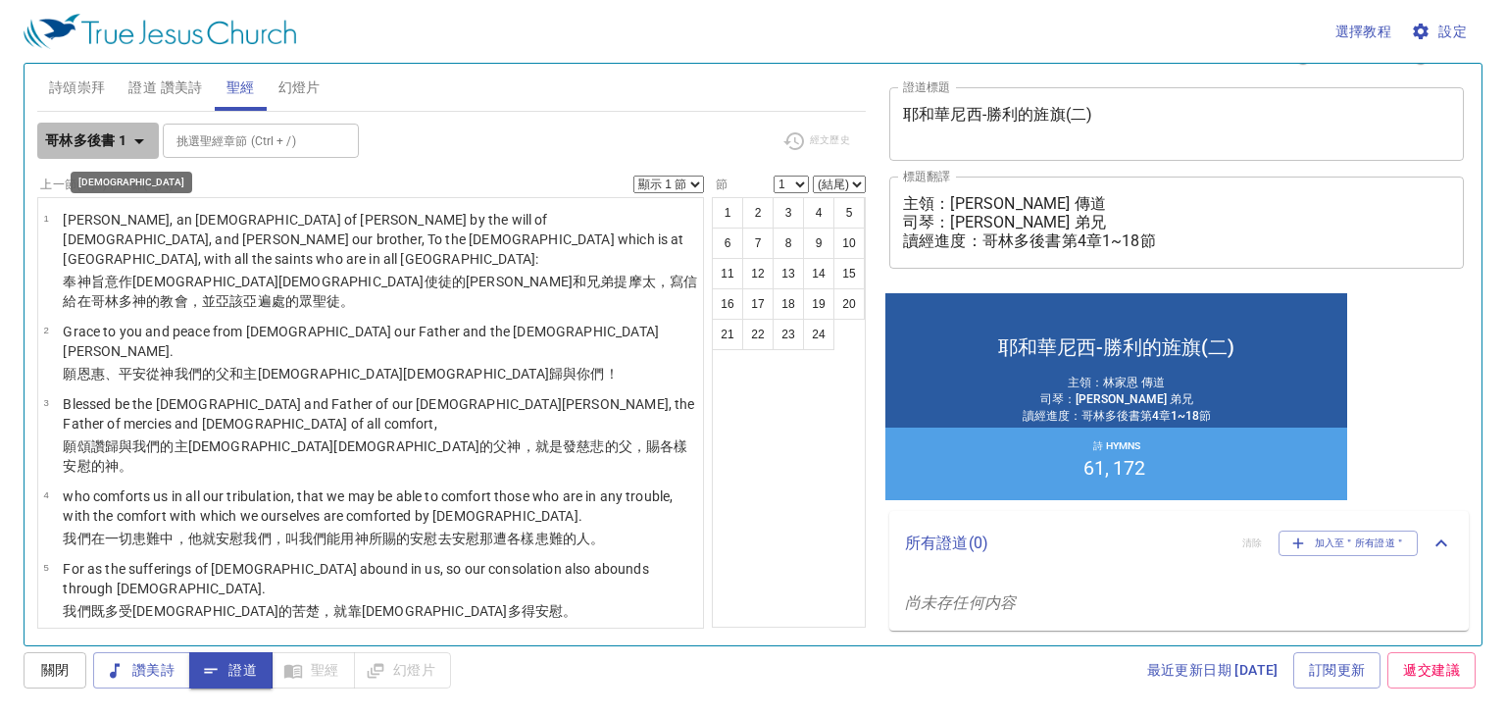  What do you see at coordinates (849, 213) in the screenshot?
I see `button: 5` at bounding box center [849, 213].